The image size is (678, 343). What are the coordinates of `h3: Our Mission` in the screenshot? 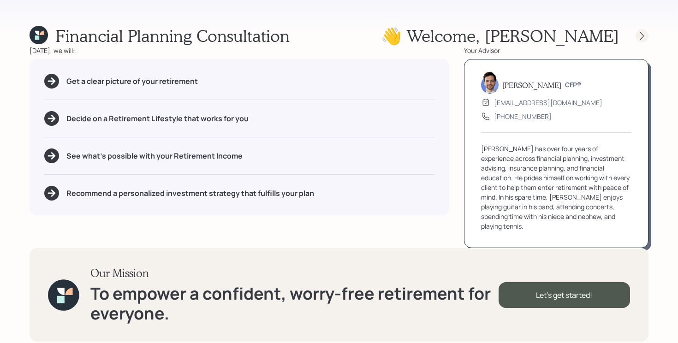 It's located at (294, 273).